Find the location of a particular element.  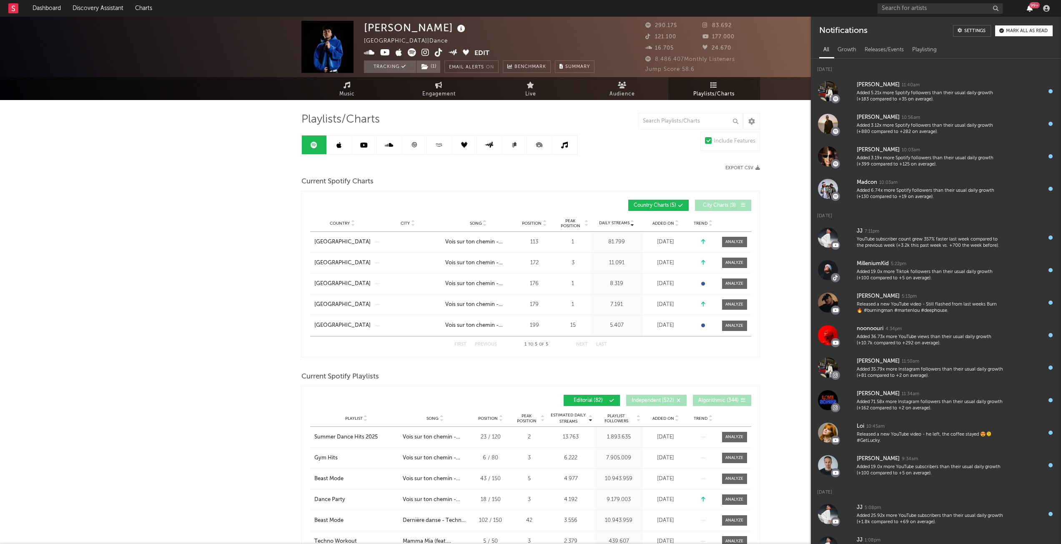

button: (1) is located at coordinates (428, 67).